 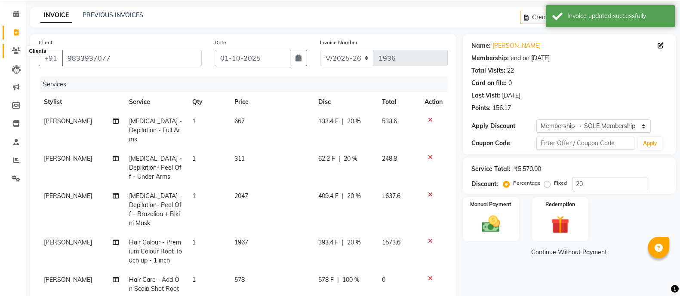 I want to click on span: 248.8, so click(x=389, y=159).